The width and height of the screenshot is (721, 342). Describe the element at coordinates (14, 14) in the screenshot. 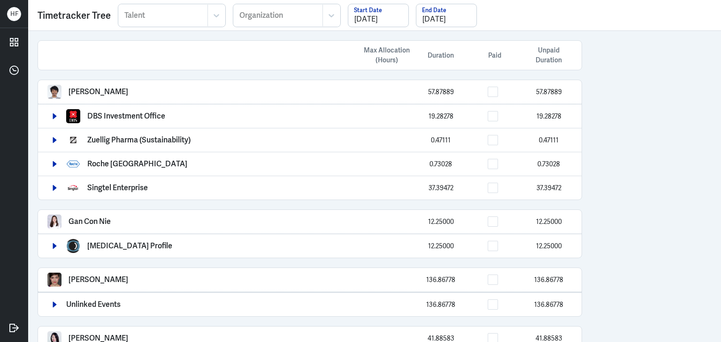

I see `div: H F` at that location.